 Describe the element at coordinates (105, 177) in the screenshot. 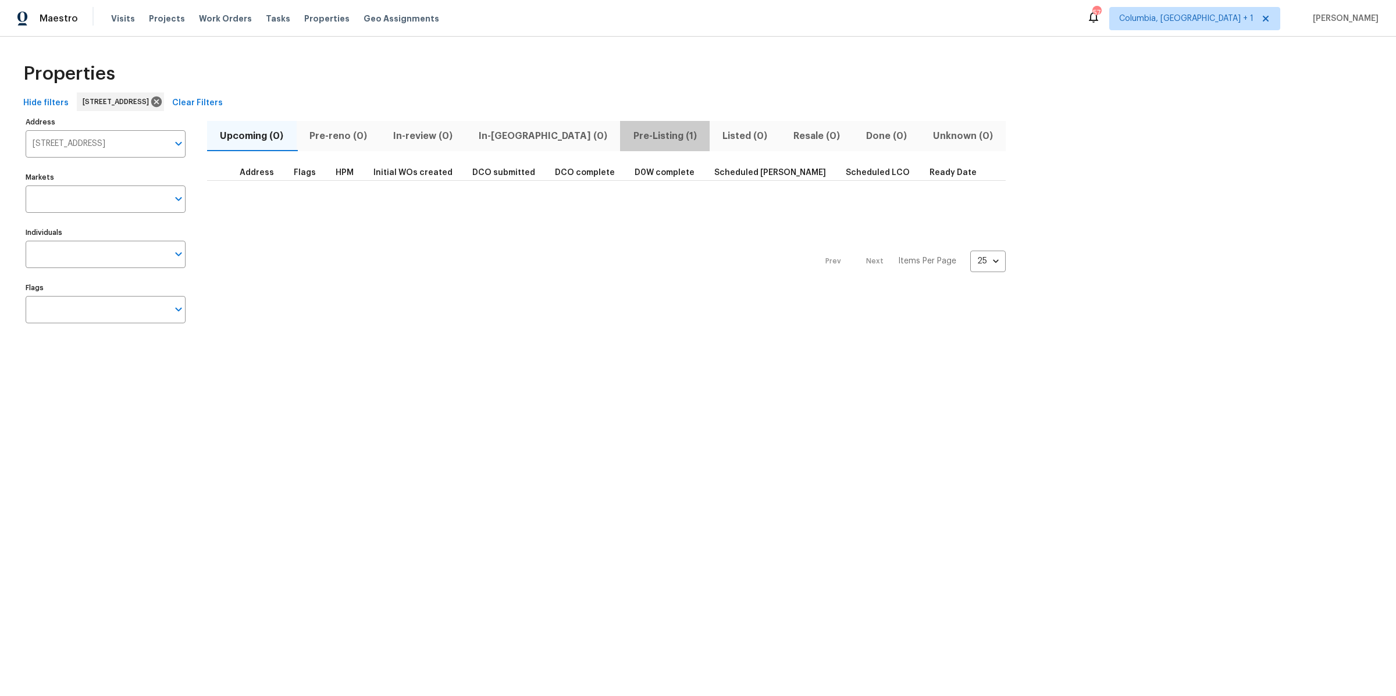

I see `label: Markets` at that location.